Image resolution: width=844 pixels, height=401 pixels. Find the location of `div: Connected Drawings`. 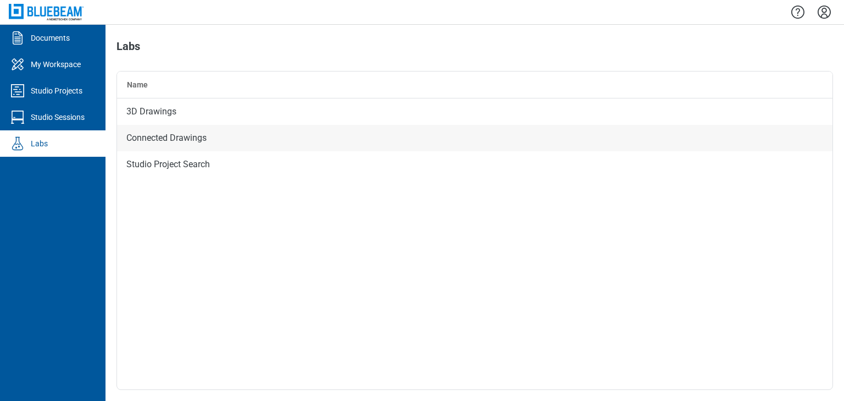

div: Connected Drawings is located at coordinates (475, 138).